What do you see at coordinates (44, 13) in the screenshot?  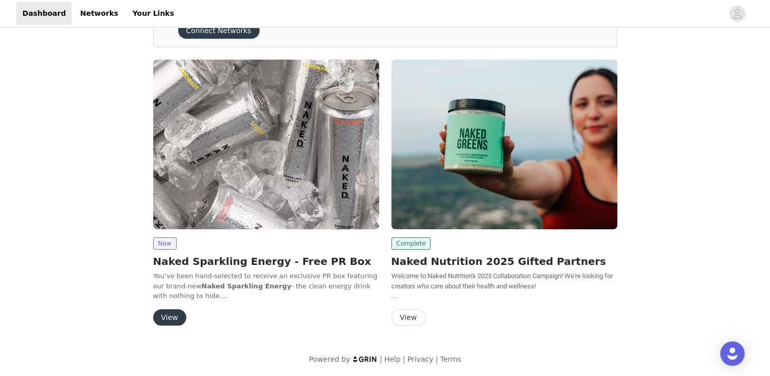 I see `a: Dashboard` at bounding box center [44, 13].